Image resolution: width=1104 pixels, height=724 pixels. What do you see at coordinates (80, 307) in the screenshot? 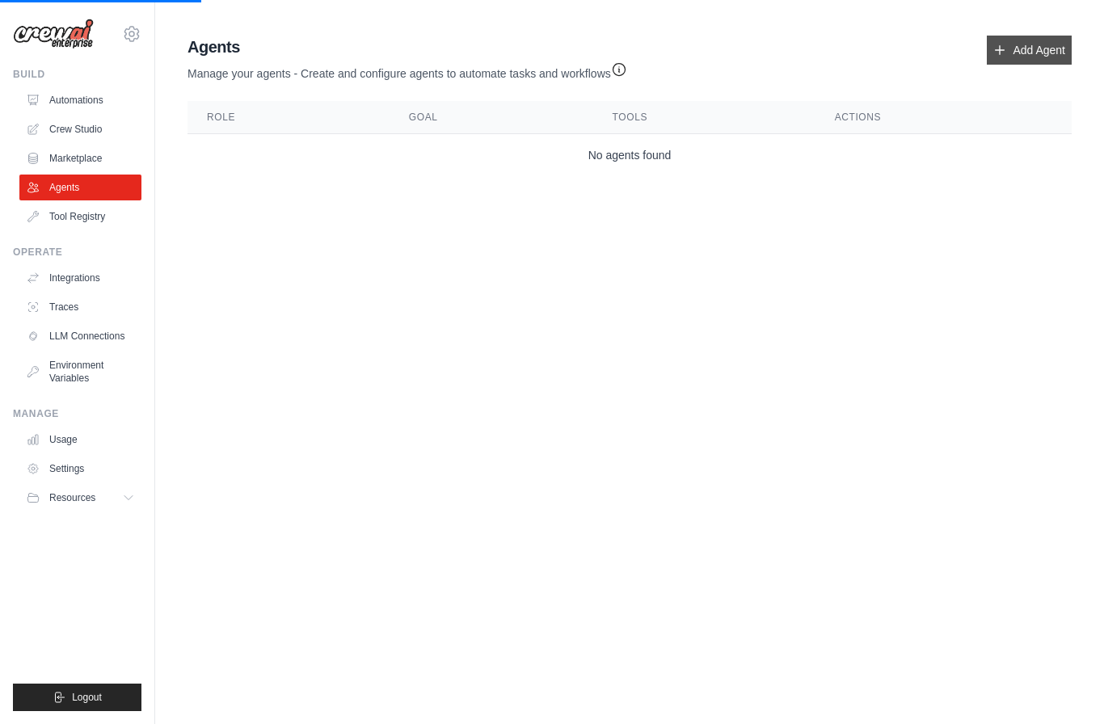
I see `a: Traces` at bounding box center [80, 307].